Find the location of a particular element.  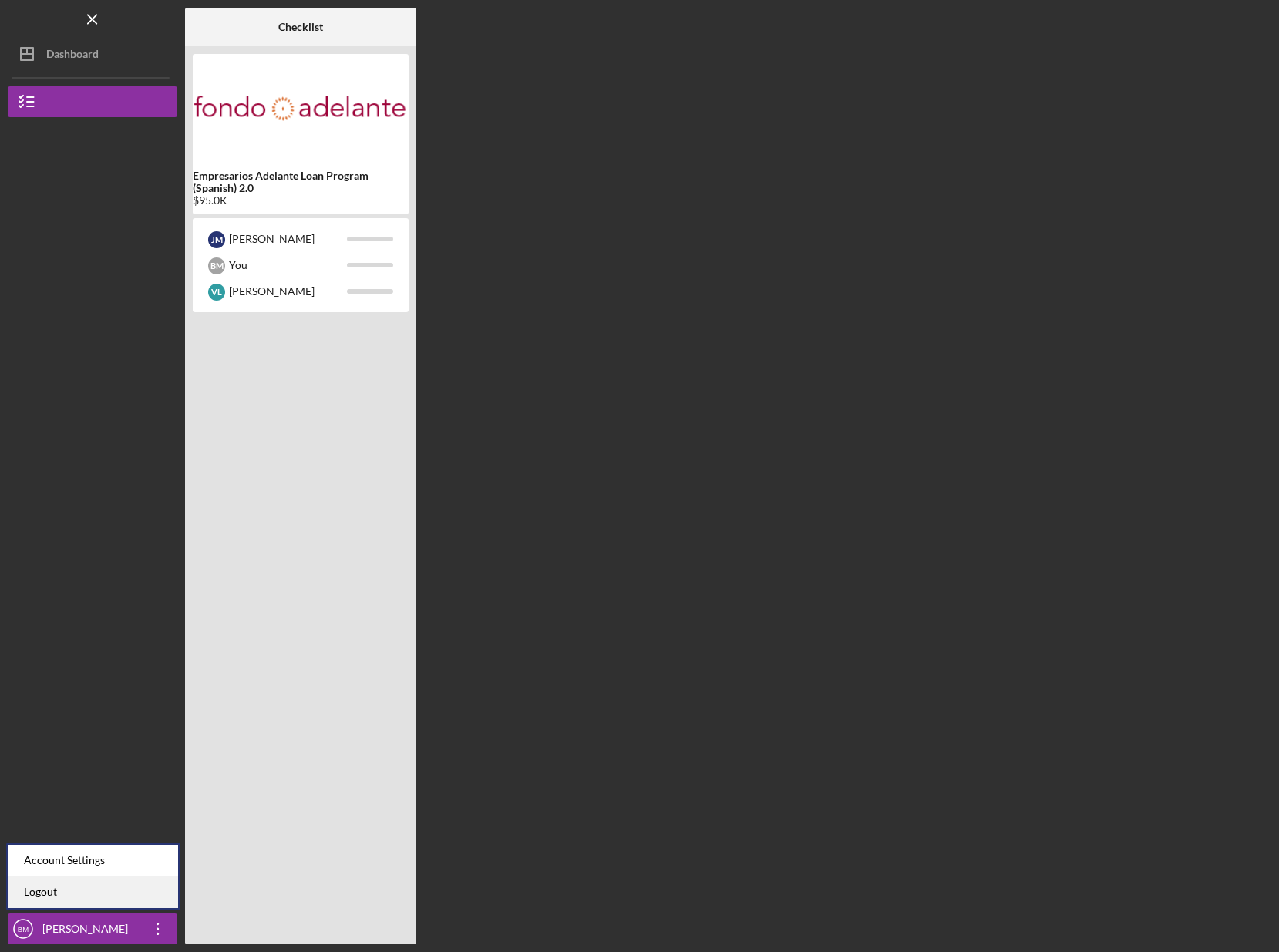

div: You is located at coordinates (287, 266).